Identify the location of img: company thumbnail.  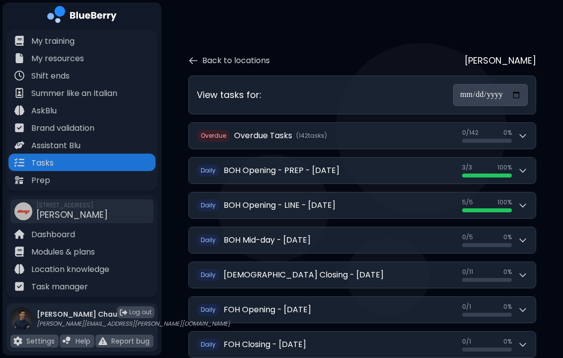
(23, 211).